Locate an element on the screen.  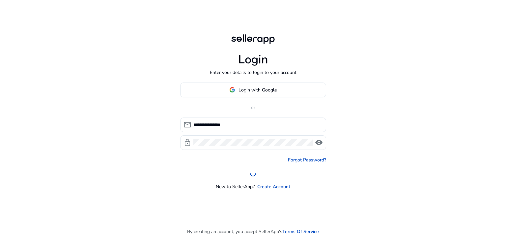
a: Create Account is located at coordinates (274, 186).